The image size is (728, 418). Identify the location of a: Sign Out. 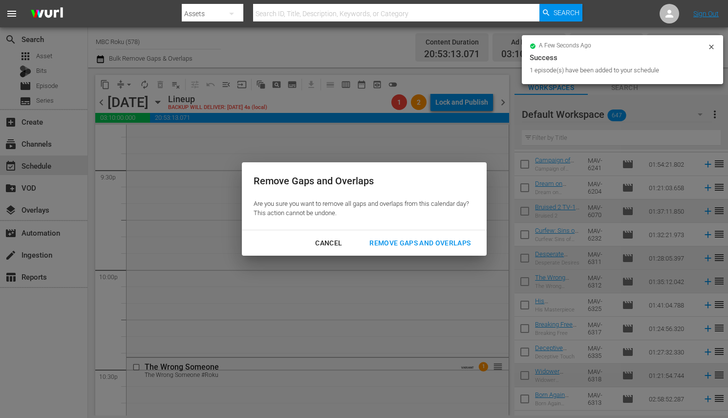
(706, 14).